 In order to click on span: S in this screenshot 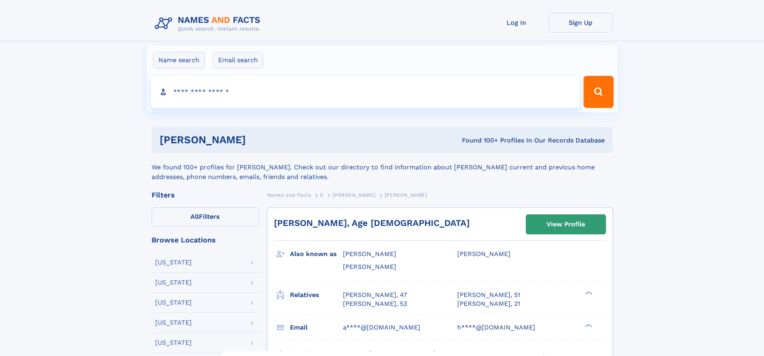, I will do `click(322, 195)`.